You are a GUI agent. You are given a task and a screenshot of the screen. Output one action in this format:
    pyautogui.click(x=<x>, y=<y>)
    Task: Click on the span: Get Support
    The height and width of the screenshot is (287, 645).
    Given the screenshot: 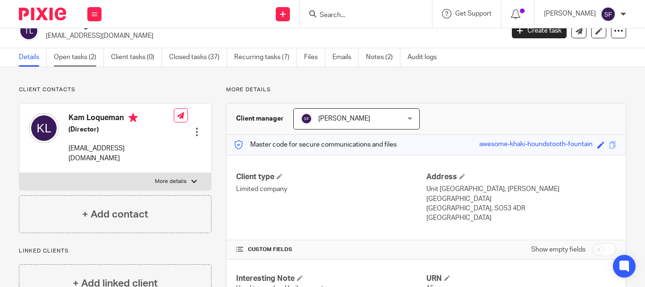 What is the action you would take?
    pyautogui.click(x=473, y=14)
    